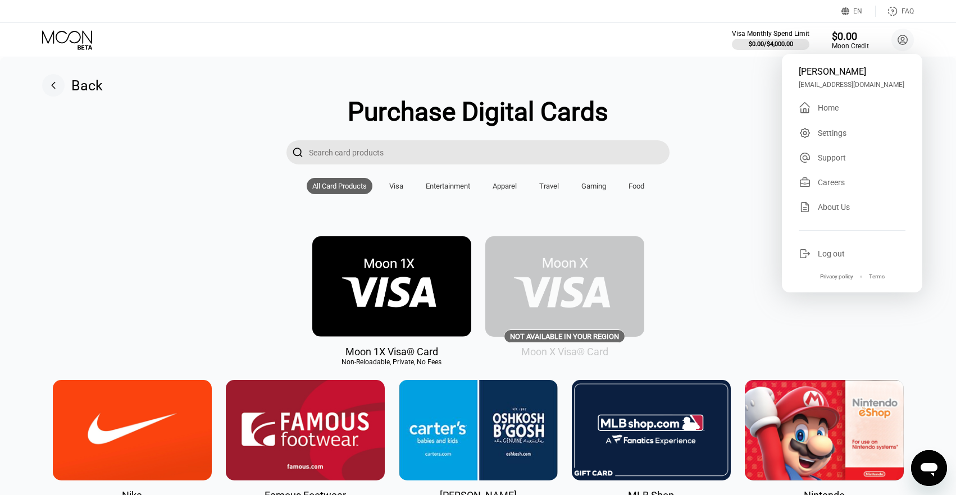  What do you see at coordinates (828, 108) in the screenshot?
I see `div: Home` at bounding box center [828, 108].